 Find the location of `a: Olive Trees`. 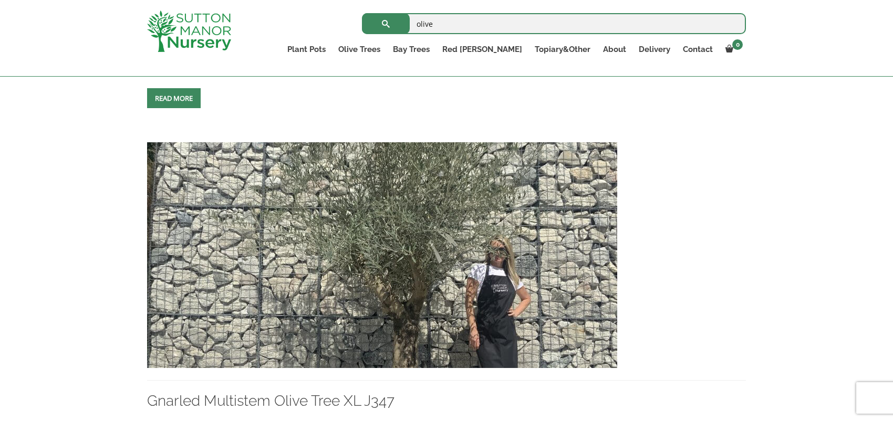

a: Olive Trees is located at coordinates (359, 49).